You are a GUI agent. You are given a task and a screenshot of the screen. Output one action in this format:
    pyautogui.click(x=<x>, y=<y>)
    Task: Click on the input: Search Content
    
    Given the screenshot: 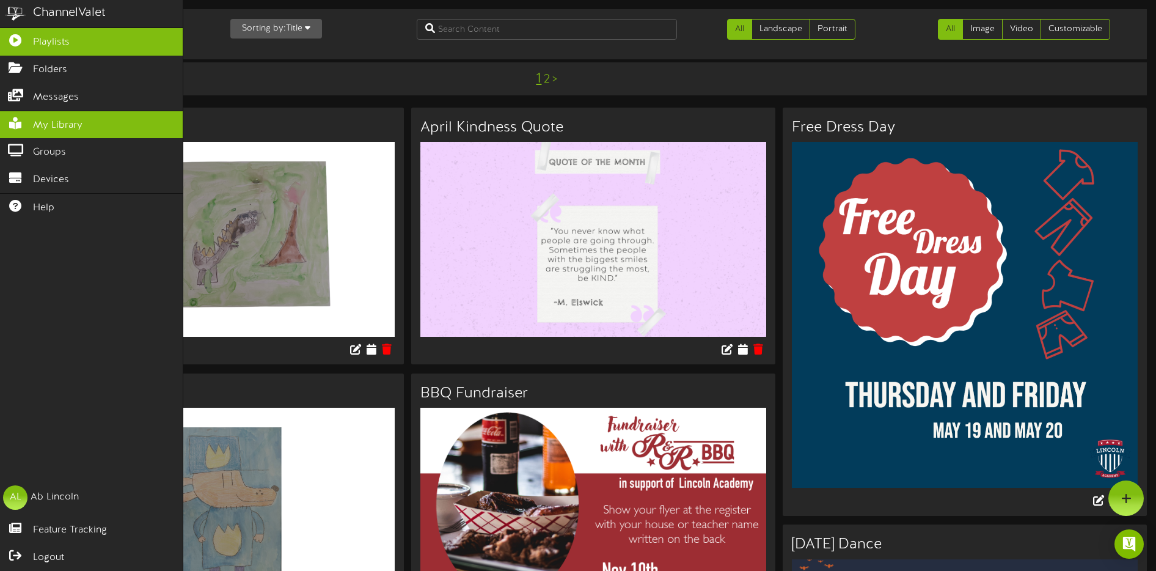 What is the action you would take?
    pyautogui.click(x=547, y=29)
    